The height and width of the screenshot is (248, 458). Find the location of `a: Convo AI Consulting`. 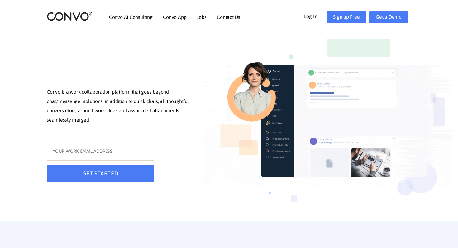

a: Convo AI Consulting is located at coordinates (131, 17).